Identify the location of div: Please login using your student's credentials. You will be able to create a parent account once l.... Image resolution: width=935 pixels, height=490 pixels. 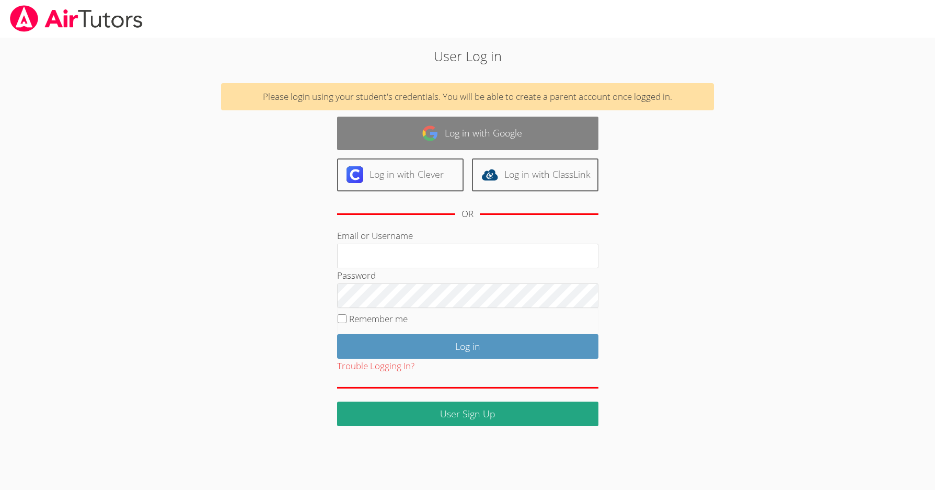
(467, 97).